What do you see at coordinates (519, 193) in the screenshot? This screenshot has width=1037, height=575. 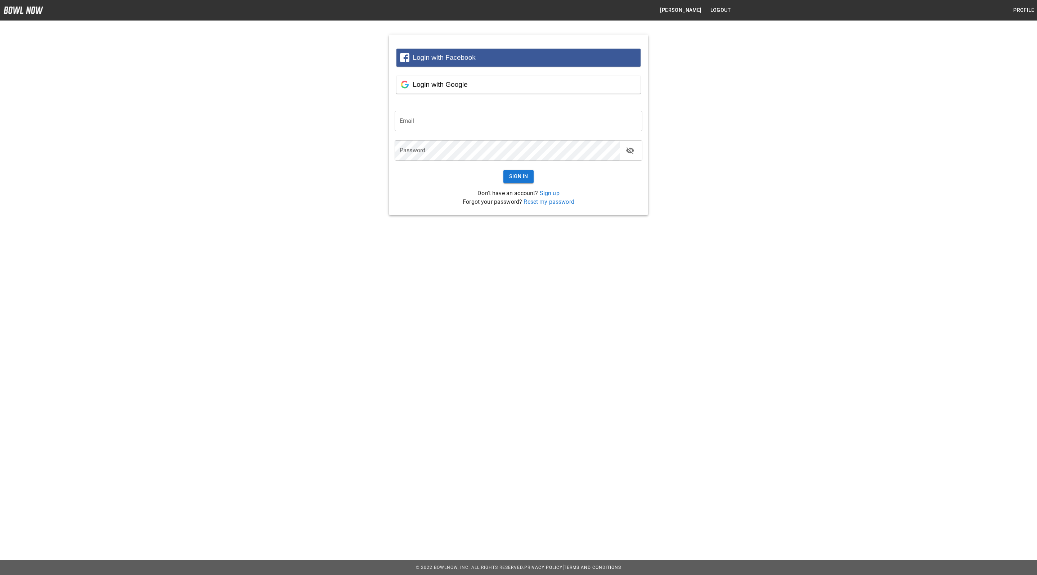 I see `p: Don't have an account?` at bounding box center [519, 193].